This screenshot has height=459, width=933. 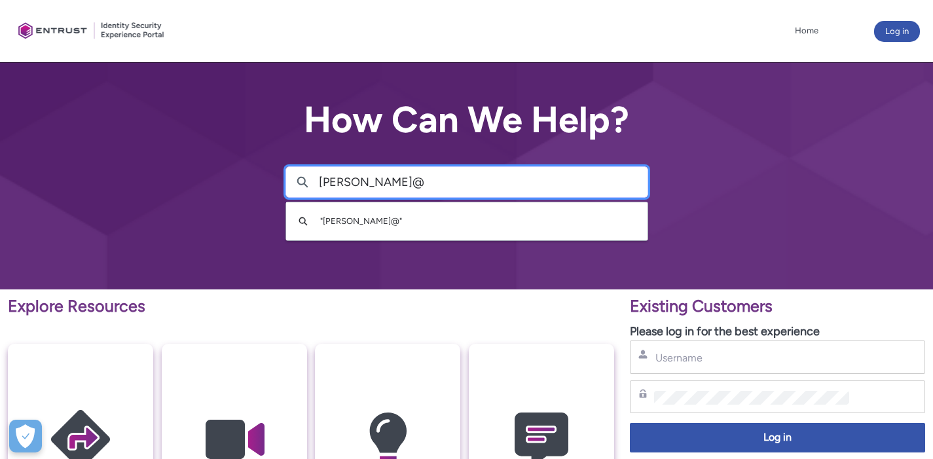 What do you see at coordinates (467, 120) in the screenshot?
I see `h2: How Can We Help?` at bounding box center [467, 120].